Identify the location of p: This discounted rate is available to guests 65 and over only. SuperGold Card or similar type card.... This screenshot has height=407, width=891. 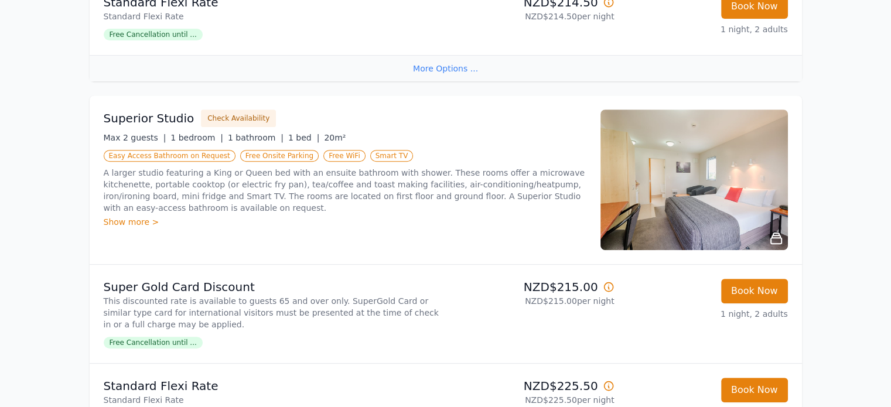
(272, 313).